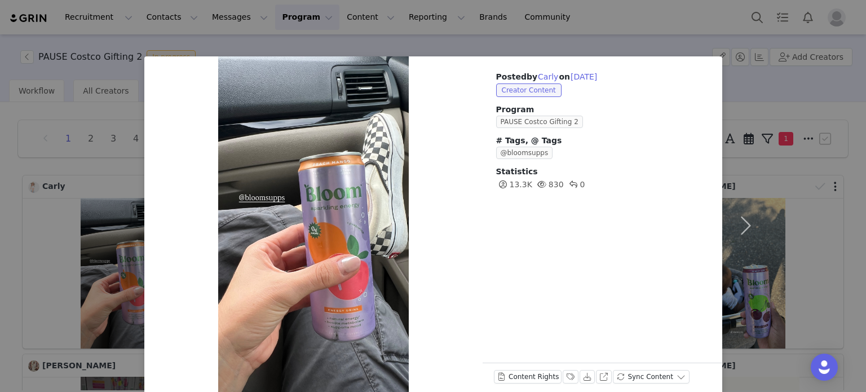  I want to click on button: Sync Content, so click(651, 377).